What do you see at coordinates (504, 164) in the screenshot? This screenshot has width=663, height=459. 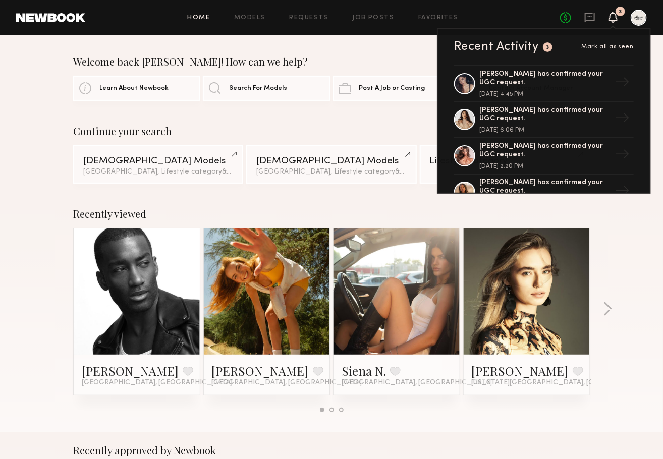 I see `a: Lifestyle category` at bounding box center [504, 164].